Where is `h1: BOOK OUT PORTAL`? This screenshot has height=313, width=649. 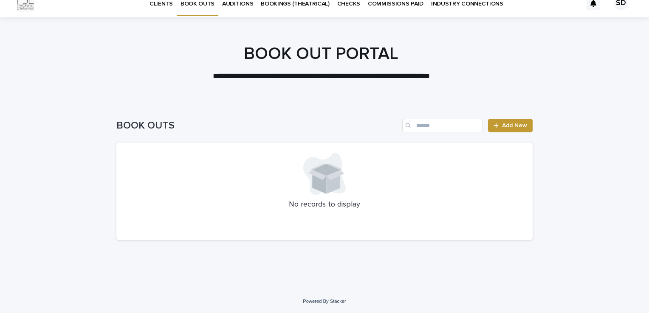
h1: BOOK OUT PORTAL is located at coordinates (321, 54).